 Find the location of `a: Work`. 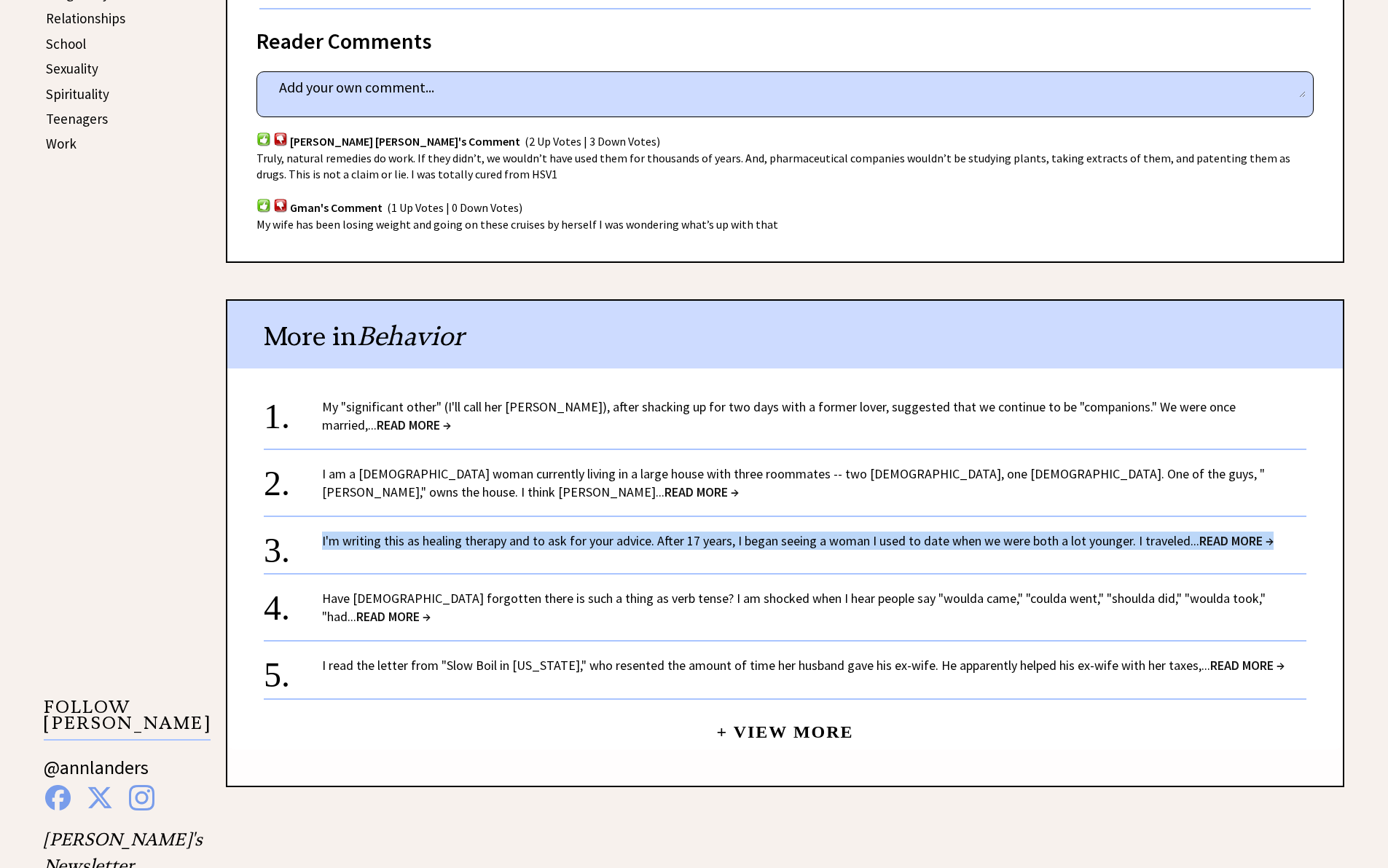

a: Work is located at coordinates (61, 144).